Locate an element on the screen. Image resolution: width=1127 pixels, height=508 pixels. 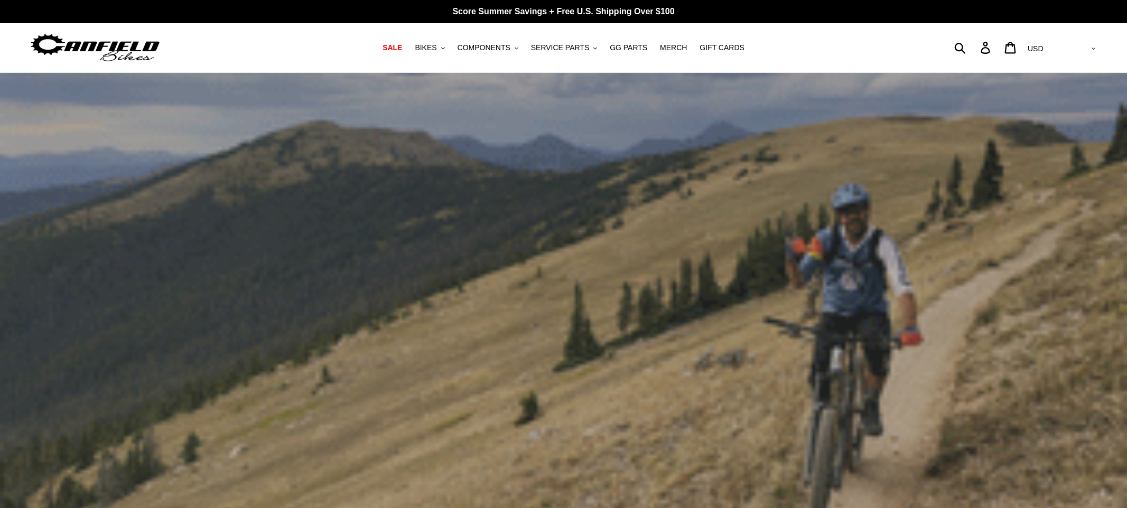
span: COMPONENTS is located at coordinates (484, 48).